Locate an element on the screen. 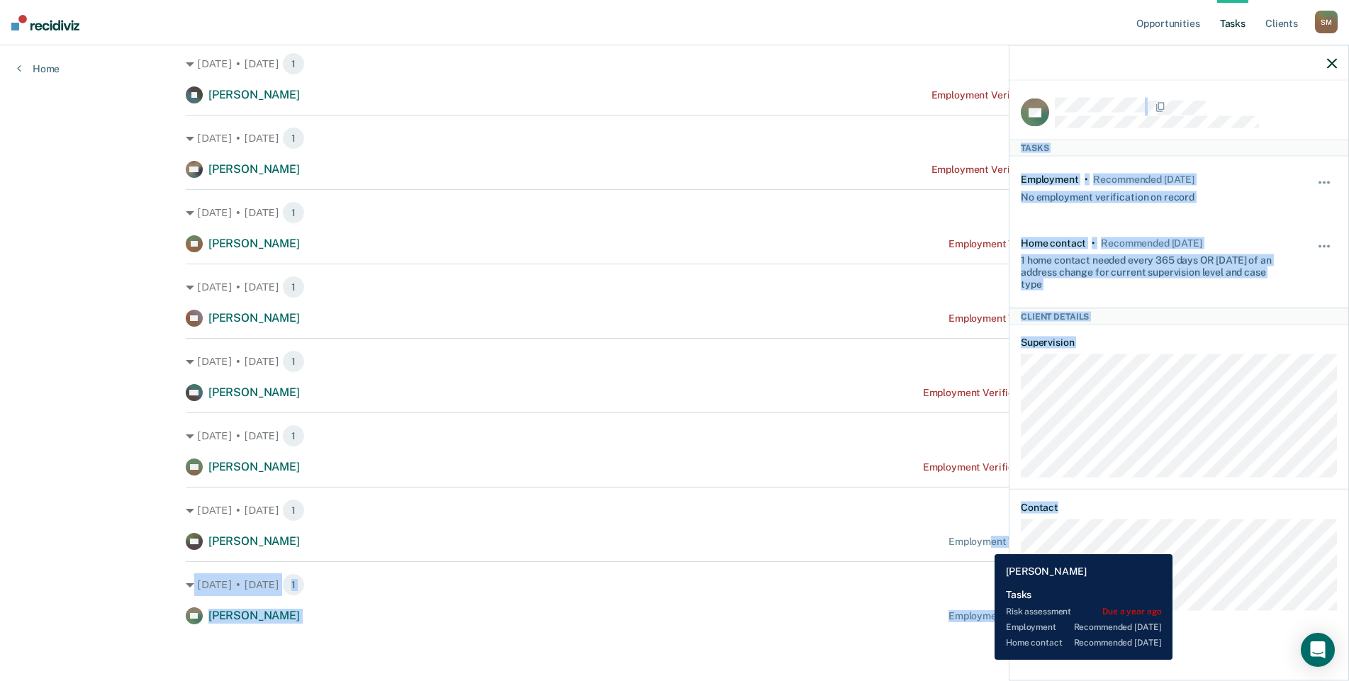  div: S M is located at coordinates (1327, 22).